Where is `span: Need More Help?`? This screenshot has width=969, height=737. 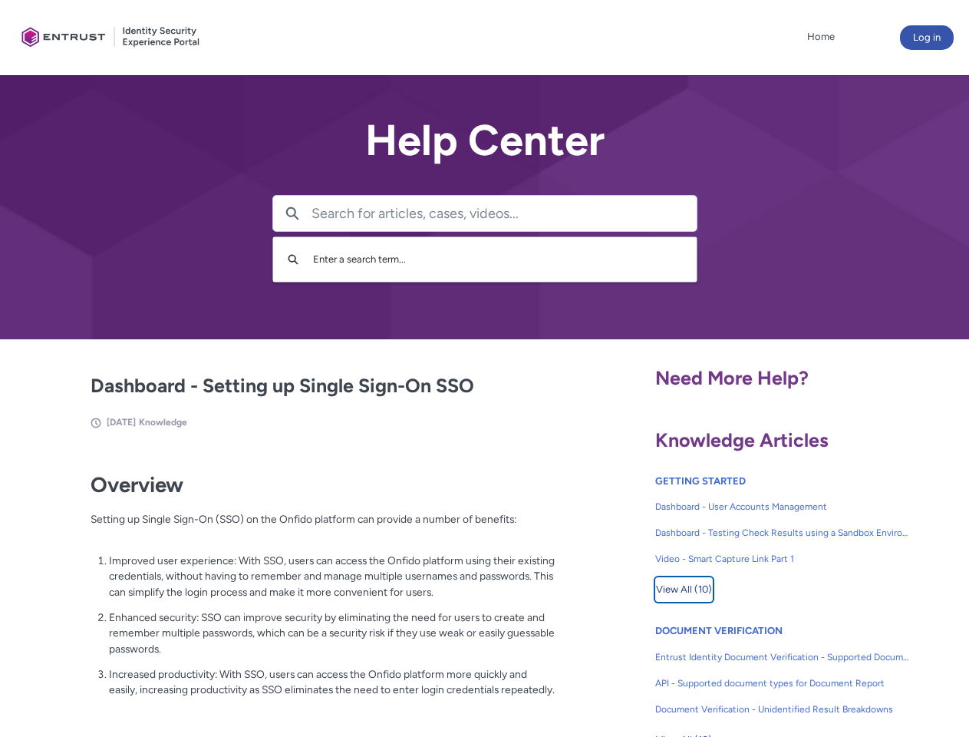
span: Need More Help? is located at coordinates (732, 378).